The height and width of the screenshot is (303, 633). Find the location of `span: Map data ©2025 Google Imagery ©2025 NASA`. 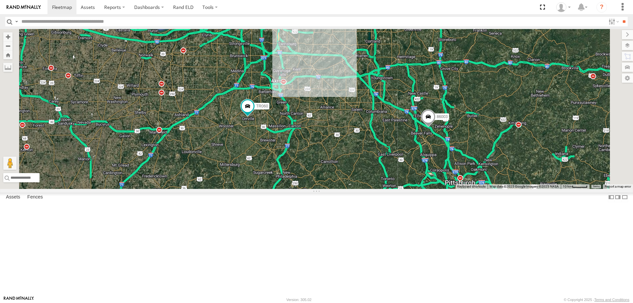

span: Map data ©2025 Google Imagery ©2025 NASA is located at coordinates (524, 186).